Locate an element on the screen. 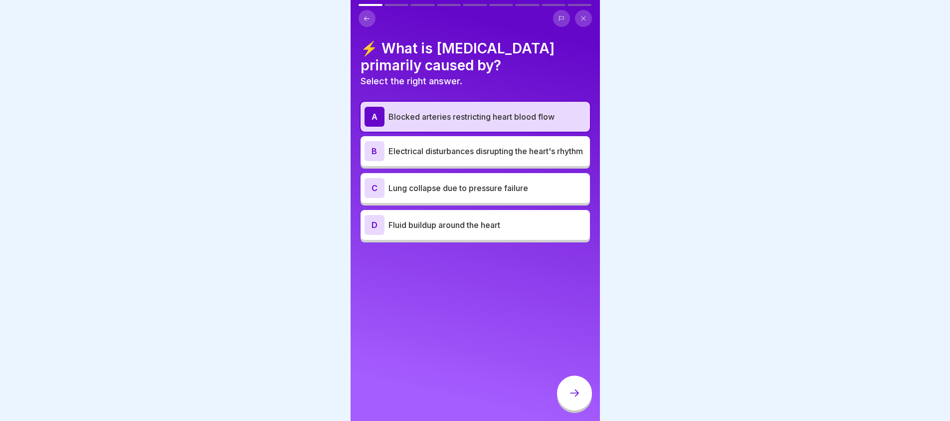 This screenshot has height=421, width=950. div: C is located at coordinates (375, 188).